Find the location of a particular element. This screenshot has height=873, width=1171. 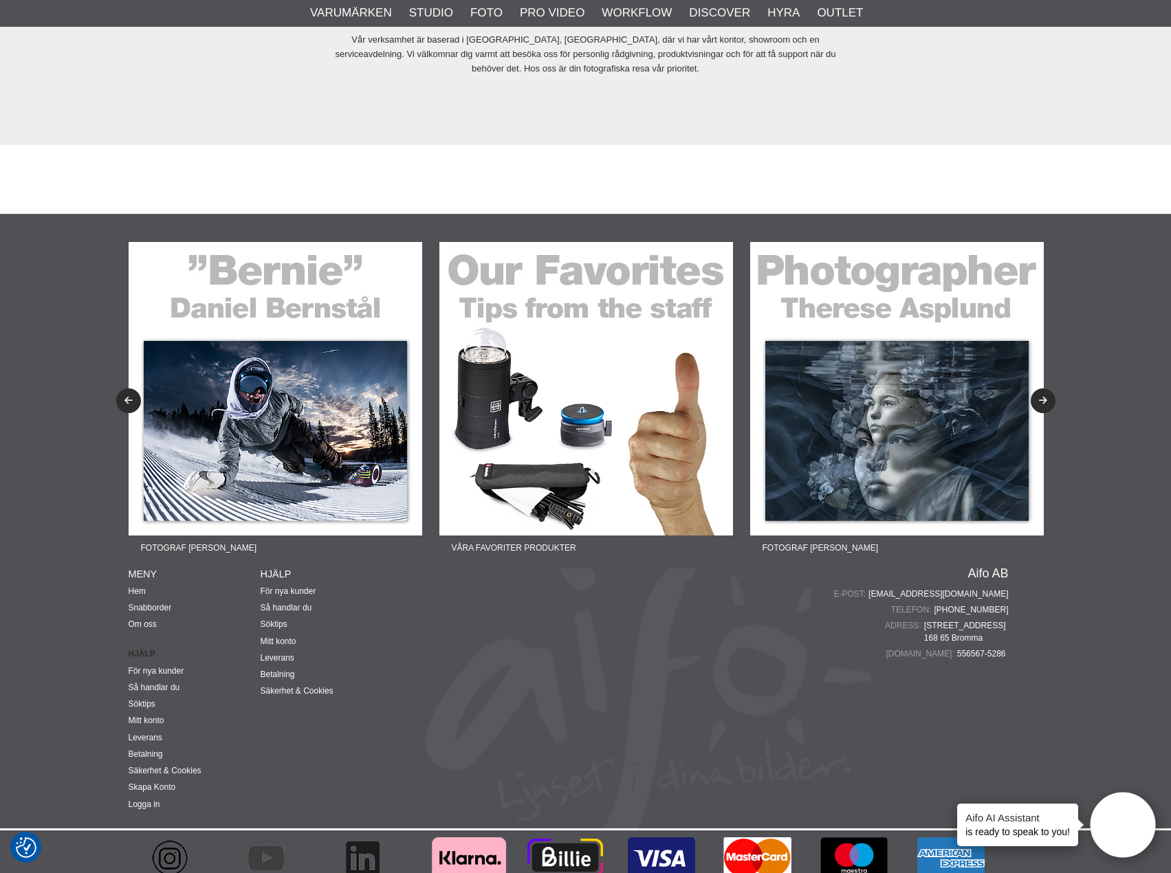

a: Workflow is located at coordinates (637, 13).